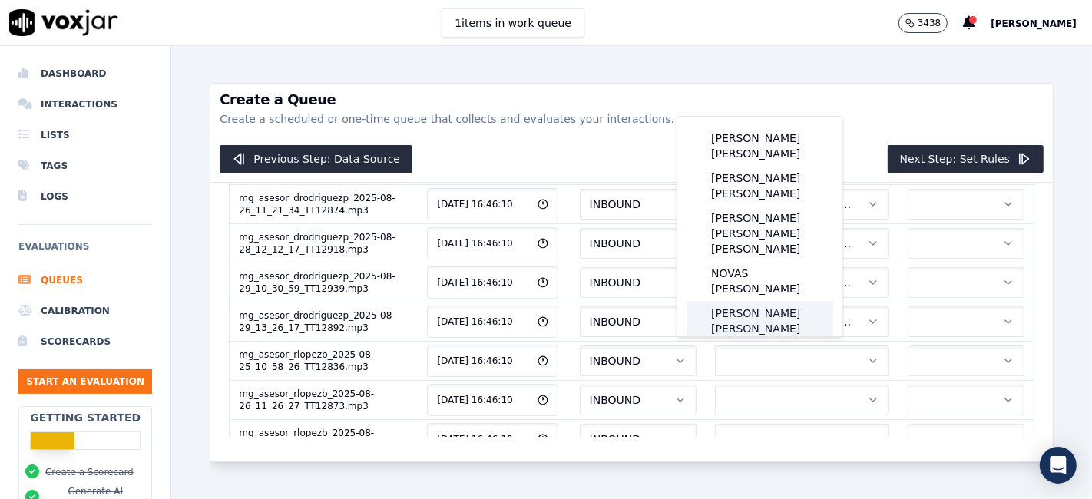  Describe the element at coordinates (85, 197) in the screenshot. I see `li: Logs` at that location.